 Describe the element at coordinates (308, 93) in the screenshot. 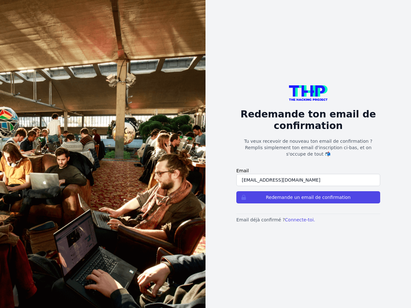

I see `img: logo` at that location.